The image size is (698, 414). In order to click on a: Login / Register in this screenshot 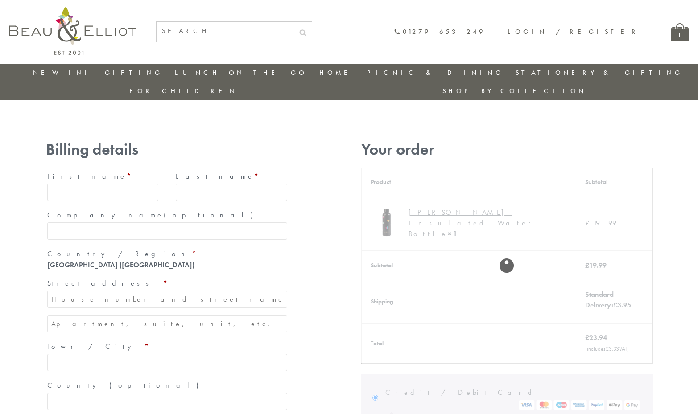, I will do `click(574, 32)`.